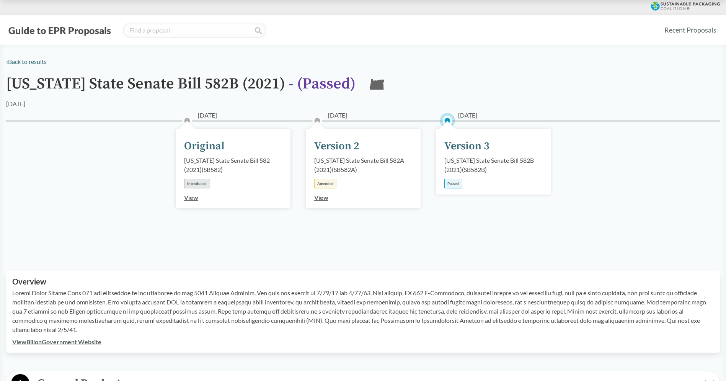  What do you see at coordinates (60, 30) in the screenshot?
I see `button: Guide to EPR Proposals` at bounding box center [60, 30].